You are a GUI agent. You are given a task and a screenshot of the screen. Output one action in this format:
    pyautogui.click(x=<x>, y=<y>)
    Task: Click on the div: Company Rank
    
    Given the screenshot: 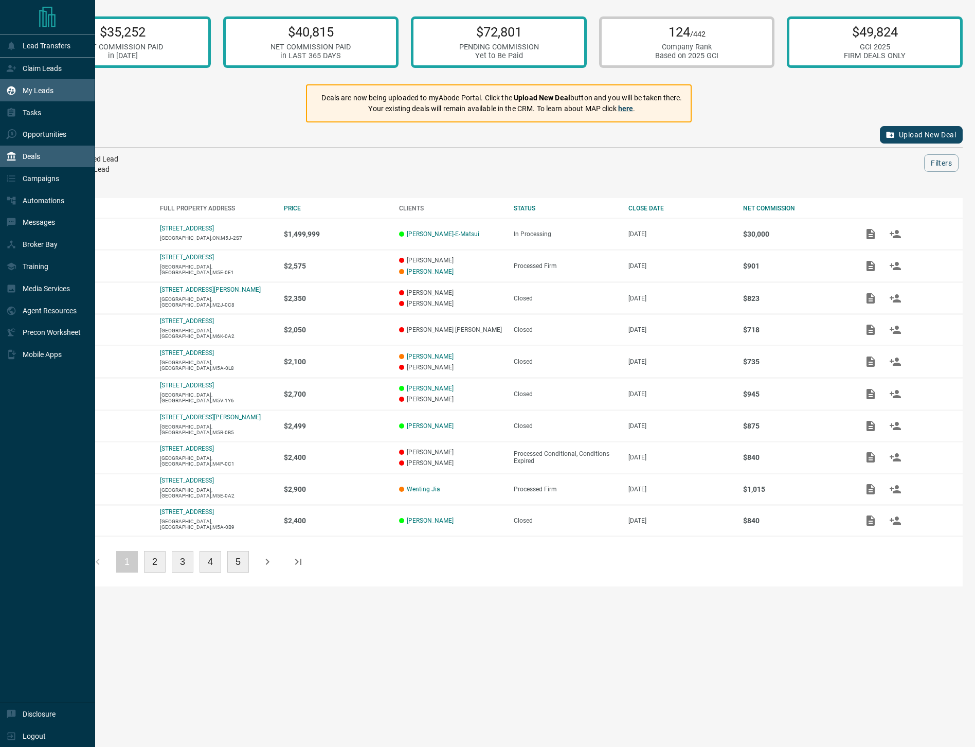 What is the action you would take?
    pyautogui.click(x=687, y=47)
    